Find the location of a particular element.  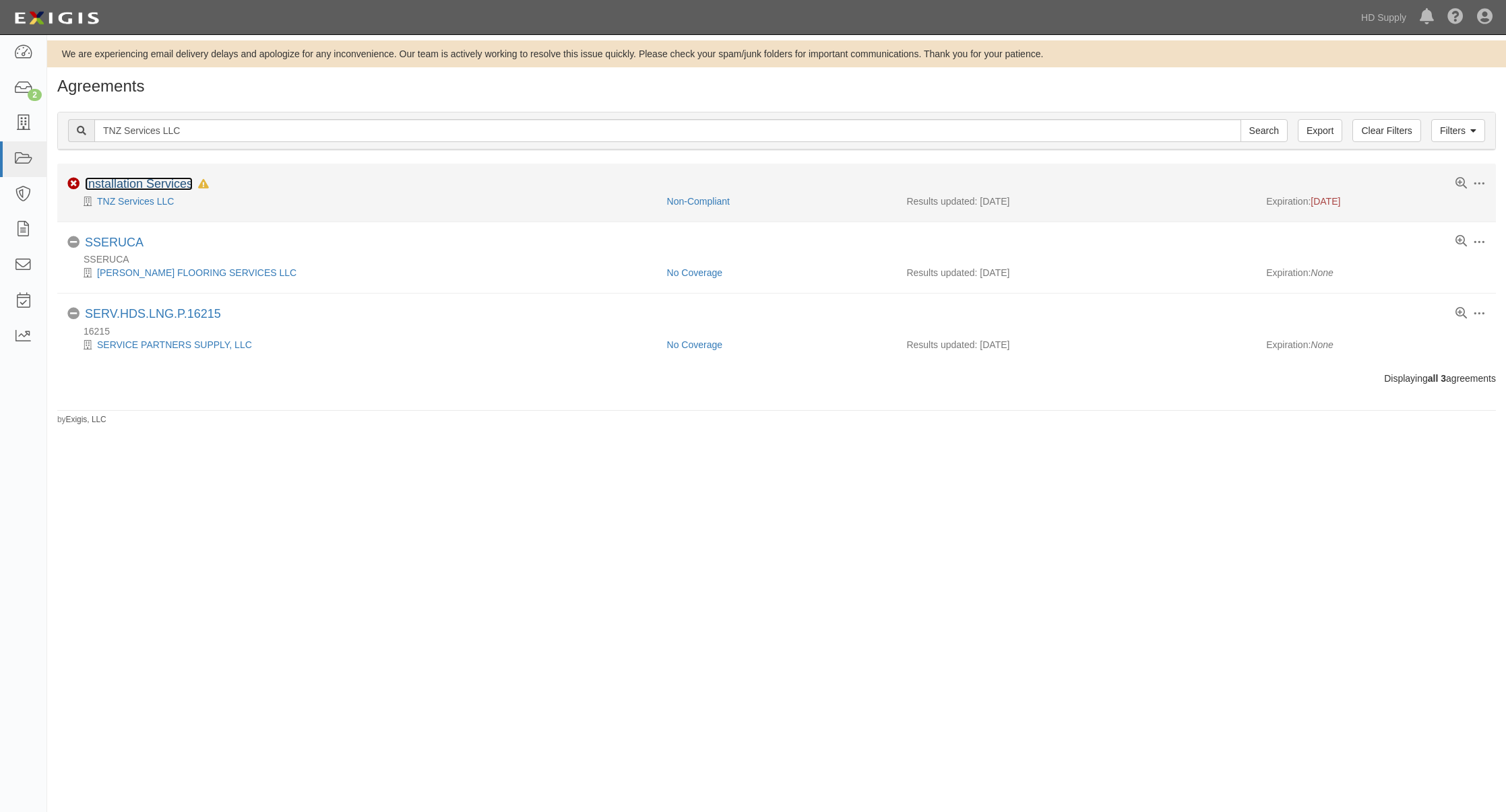

div: CARRANZA FLOORING SERVICES LLC is located at coordinates (362, 273).